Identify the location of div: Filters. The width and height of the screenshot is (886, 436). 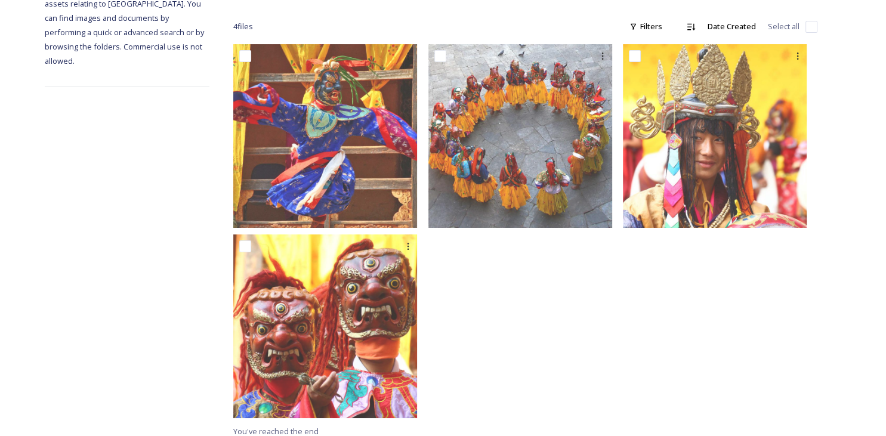
(645, 26).